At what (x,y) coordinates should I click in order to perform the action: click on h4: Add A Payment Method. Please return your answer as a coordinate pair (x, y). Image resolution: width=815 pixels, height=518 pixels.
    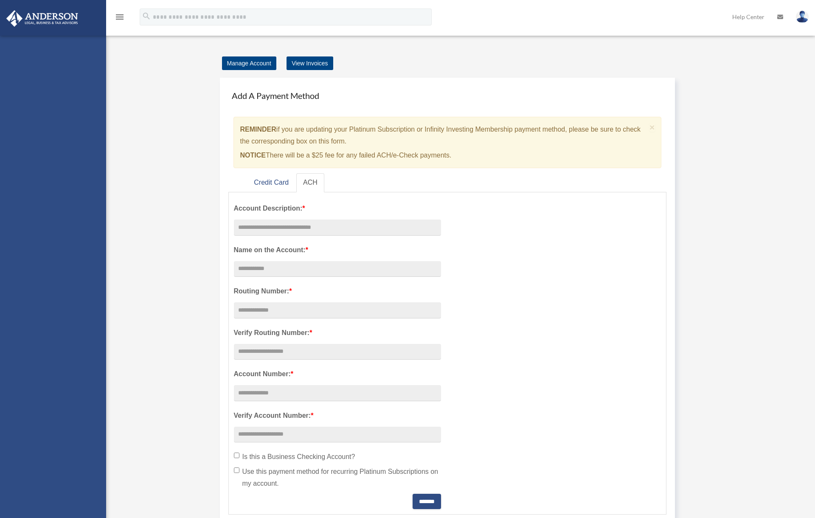
    Looking at the image, I should click on (447, 95).